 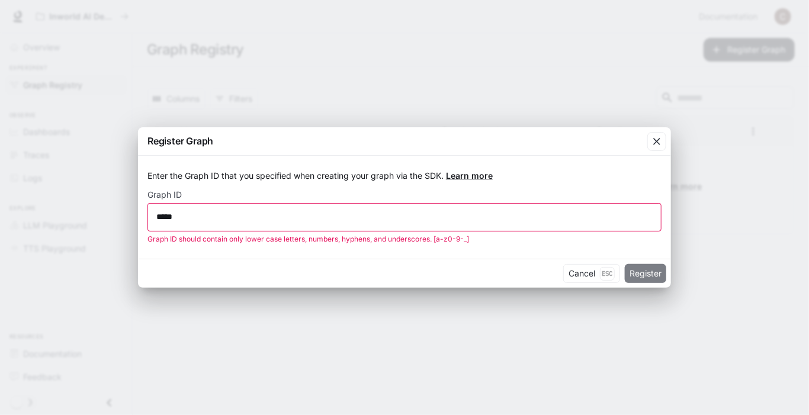 What do you see at coordinates (405, 176) in the screenshot?
I see `p: Enter the Graph ID that you specified when creating your graph via the SDK.` at bounding box center [405, 176].